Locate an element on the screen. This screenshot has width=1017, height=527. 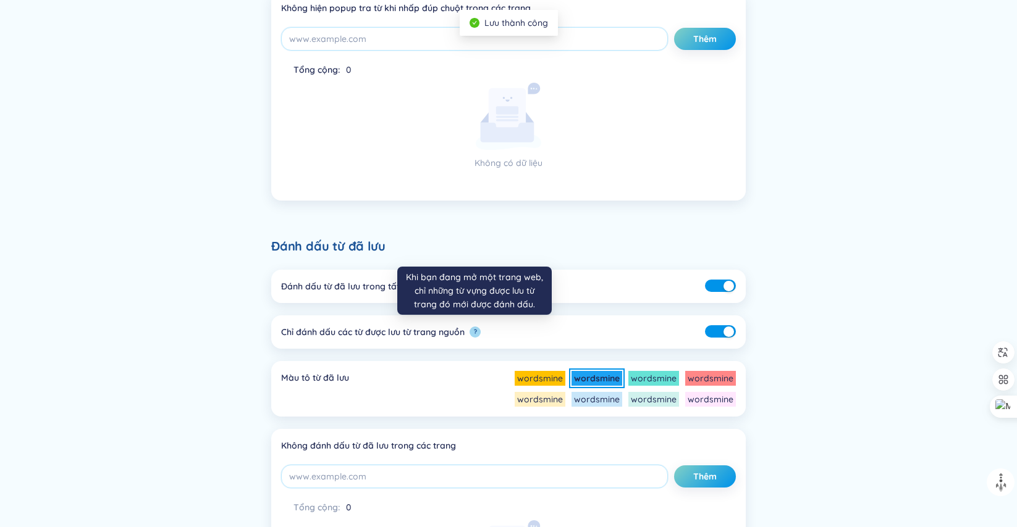
h6: Đánh dấu từ đã lưu is located at coordinates (508, 246).